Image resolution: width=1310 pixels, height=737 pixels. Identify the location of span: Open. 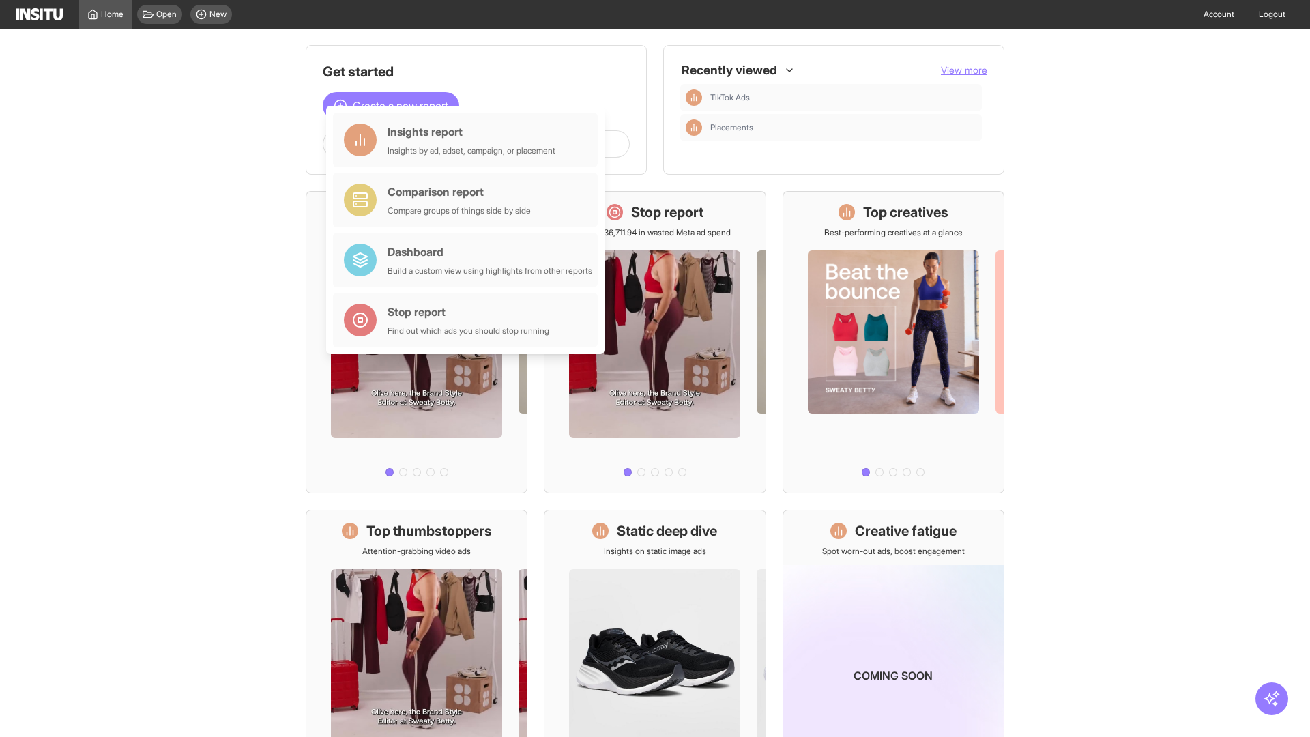
(166, 14).